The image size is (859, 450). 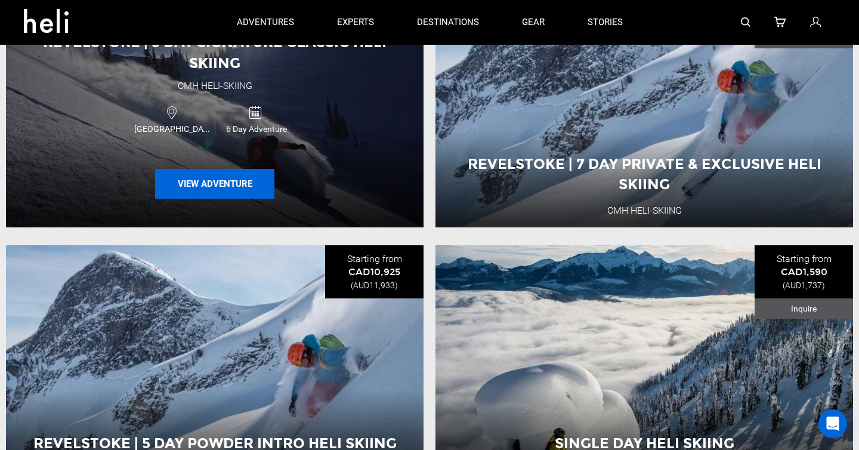 I want to click on button: View Adventure, so click(x=215, y=184).